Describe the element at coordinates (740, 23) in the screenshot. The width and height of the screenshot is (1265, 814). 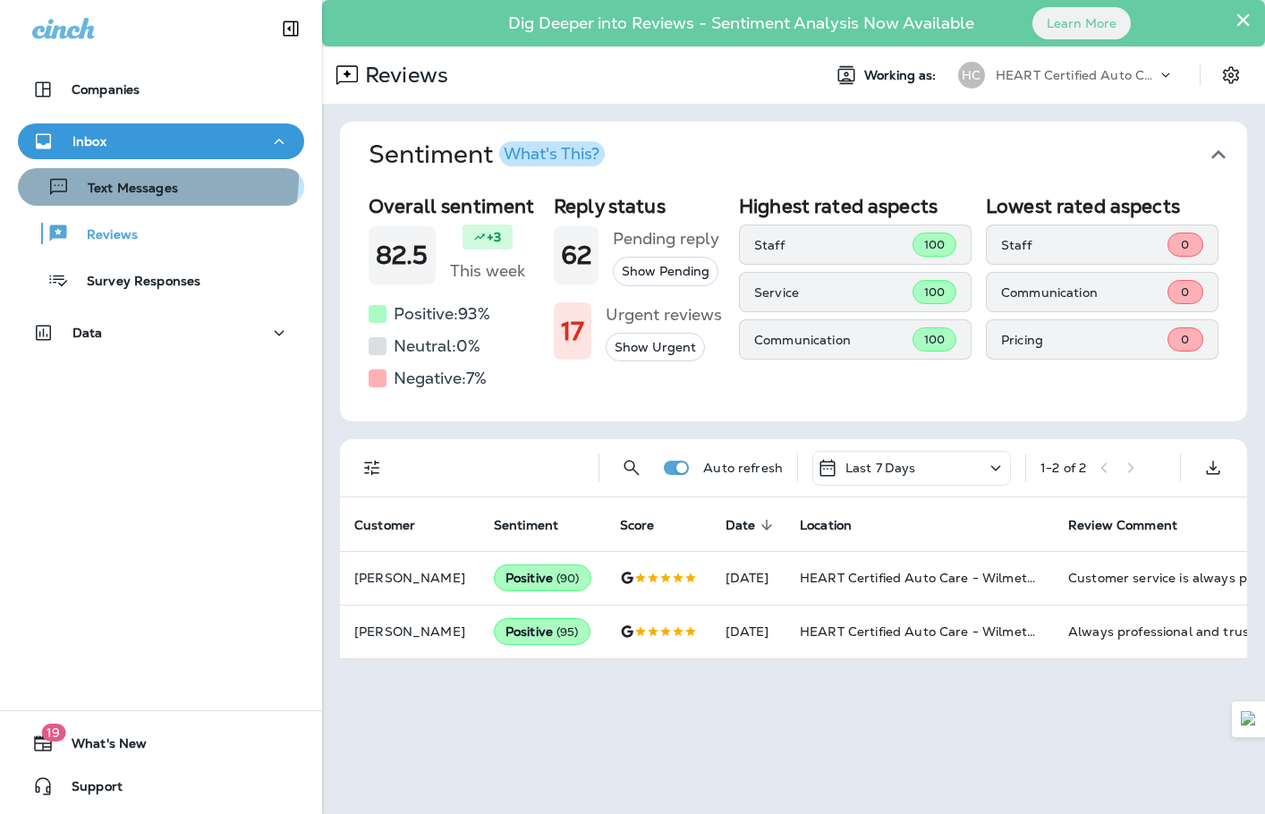
I see `p: Dig Deeper into Reviews - Sentiment Analysis Now Available` at that location.